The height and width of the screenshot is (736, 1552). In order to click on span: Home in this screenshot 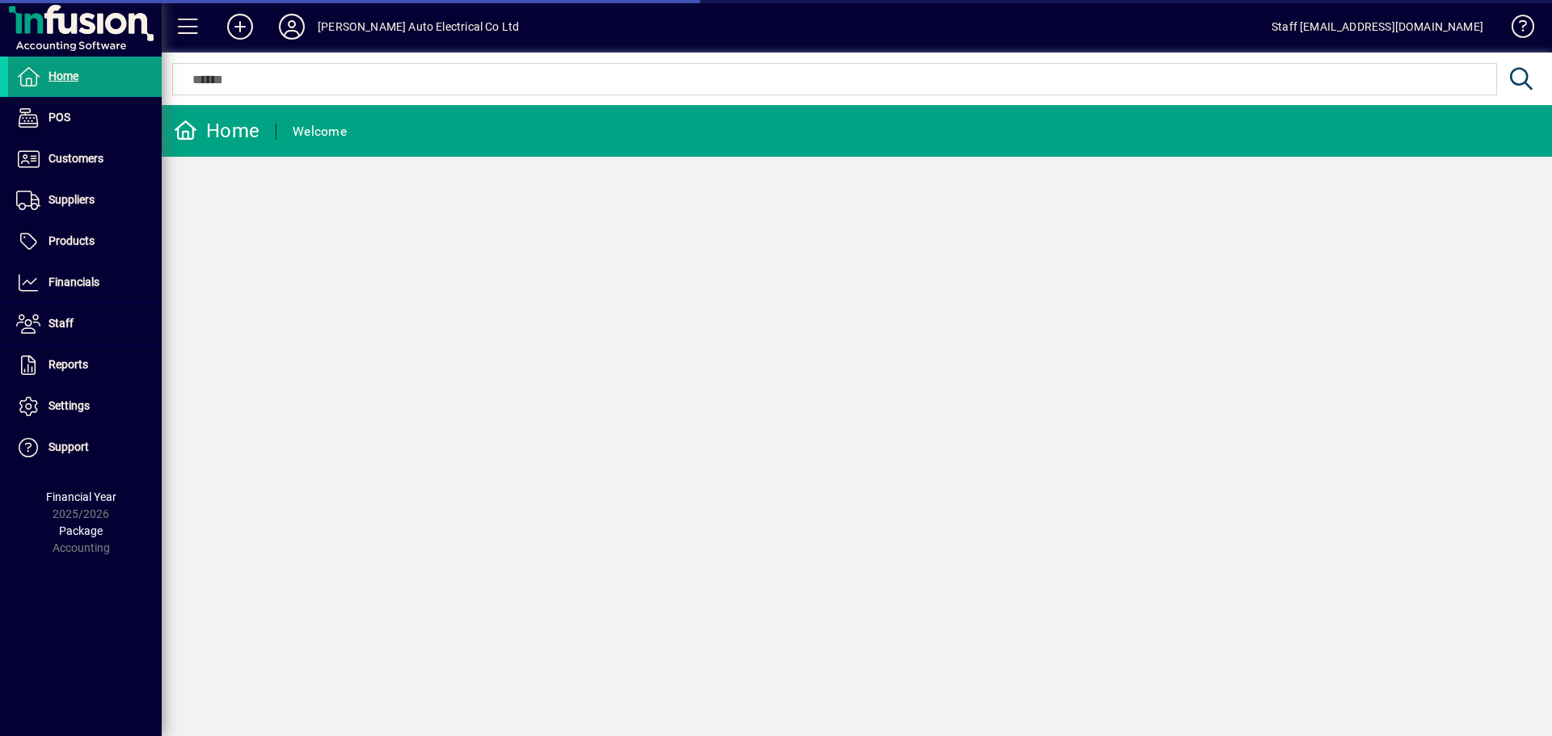, I will do `click(63, 76)`.